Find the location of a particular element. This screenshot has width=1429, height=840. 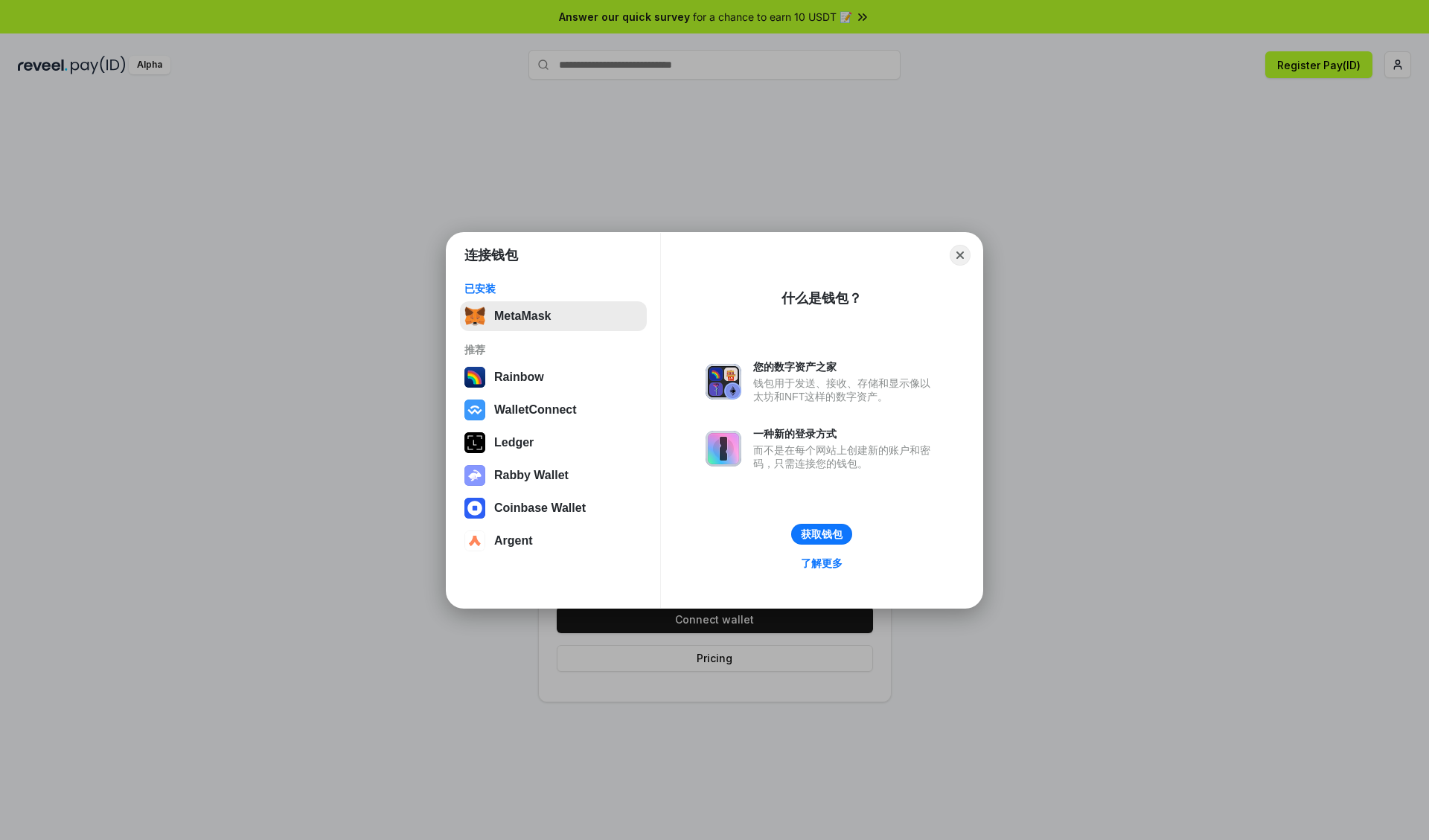

div: Rainbow is located at coordinates (518, 377).